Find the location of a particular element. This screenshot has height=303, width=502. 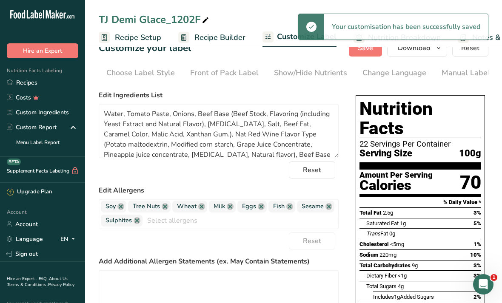

i: Trans is located at coordinates (373, 234).